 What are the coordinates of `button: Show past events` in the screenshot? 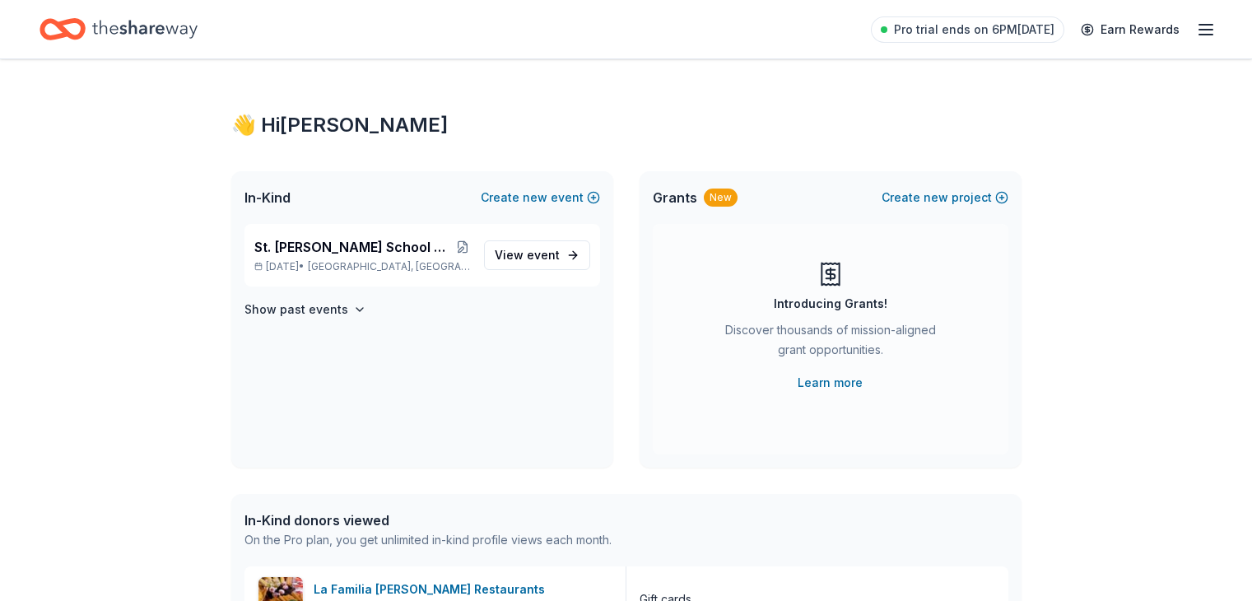 It's located at (305, 310).